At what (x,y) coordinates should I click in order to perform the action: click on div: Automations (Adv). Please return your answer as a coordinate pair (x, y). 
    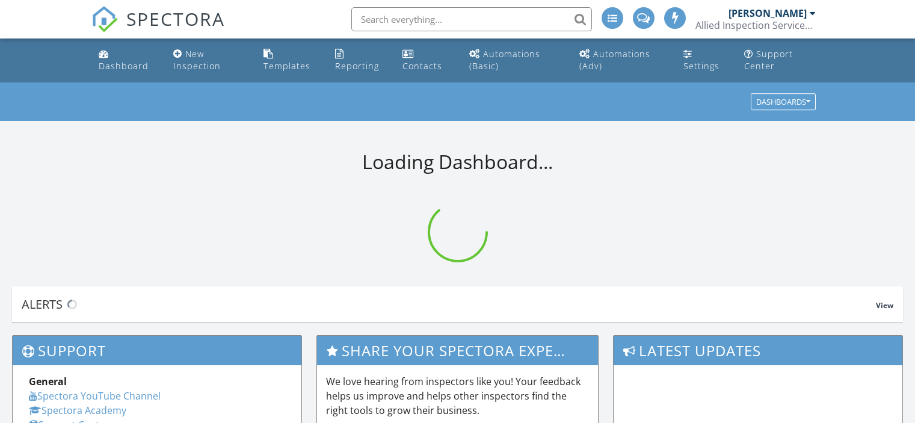
    Looking at the image, I should click on (615, 60).